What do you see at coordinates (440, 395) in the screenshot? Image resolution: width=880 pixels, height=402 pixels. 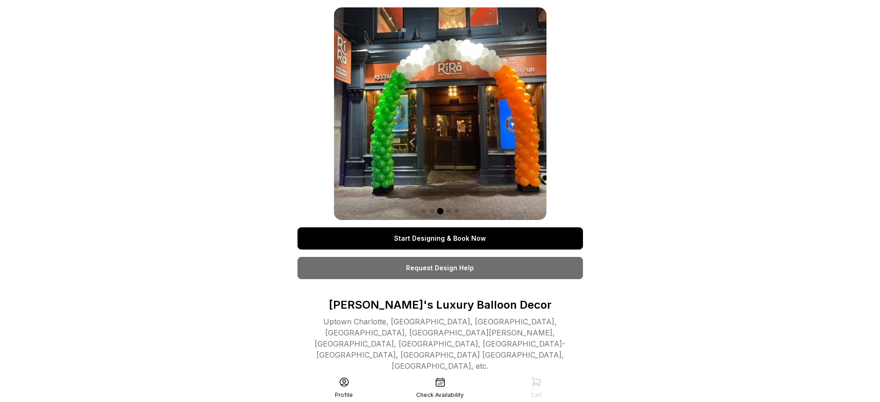 I see `div: Check Availability` at bounding box center [440, 395].